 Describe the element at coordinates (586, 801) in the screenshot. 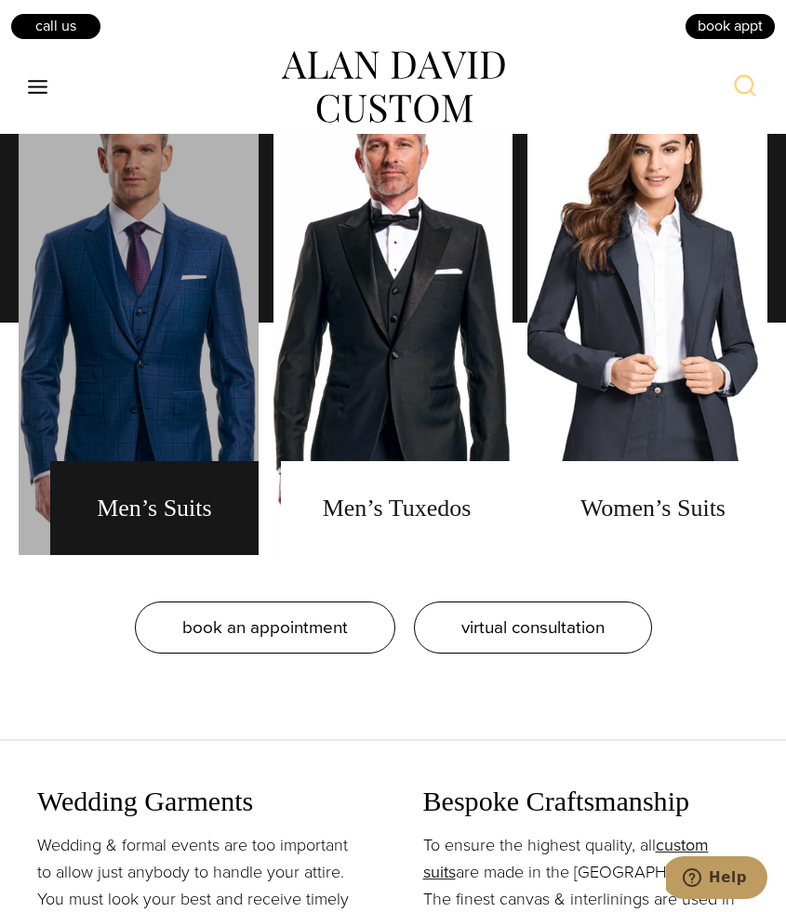

I see `h3: Bespoke Craftsmanship` at that location.